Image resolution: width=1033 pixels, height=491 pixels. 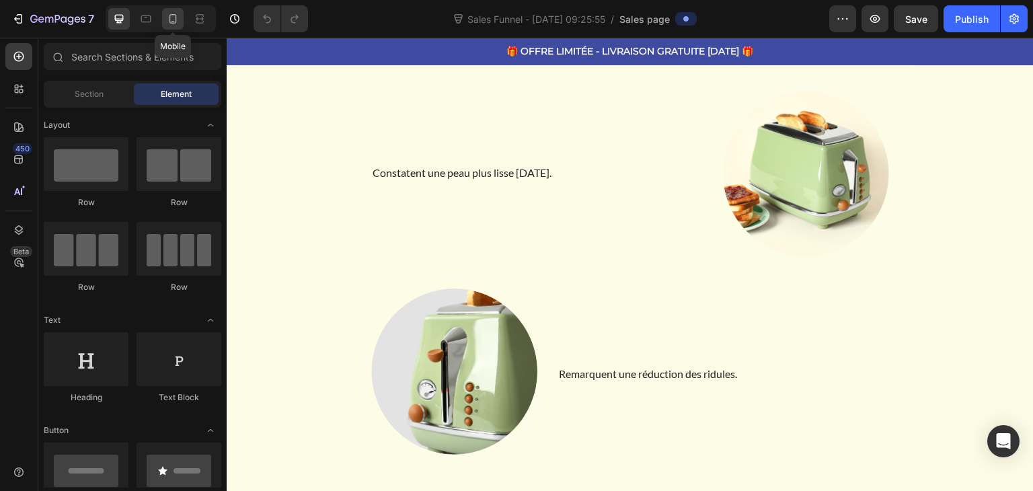 What do you see at coordinates (56, 431) in the screenshot?
I see `span: Button` at bounding box center [56, 431].